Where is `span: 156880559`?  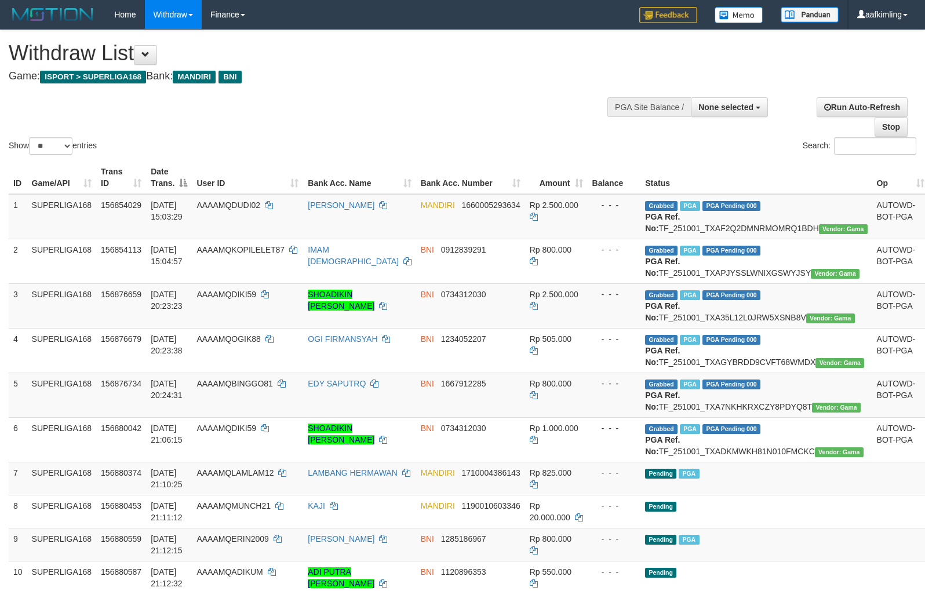
span: 156880559 is located at coordinates (121, 539).